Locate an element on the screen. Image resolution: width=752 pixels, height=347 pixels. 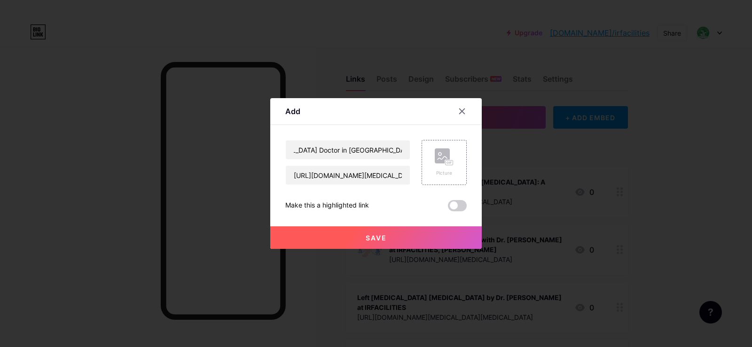
span: Save is located at coordinates (376, 238).